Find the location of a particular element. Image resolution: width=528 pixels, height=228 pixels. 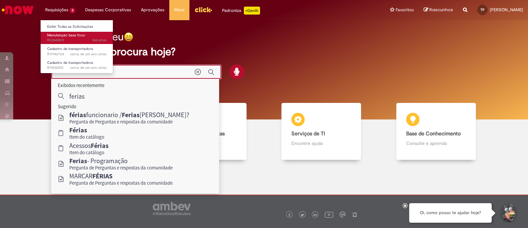

time: 16/09/2025 15:54:54 is located at coordinates (99, 40).